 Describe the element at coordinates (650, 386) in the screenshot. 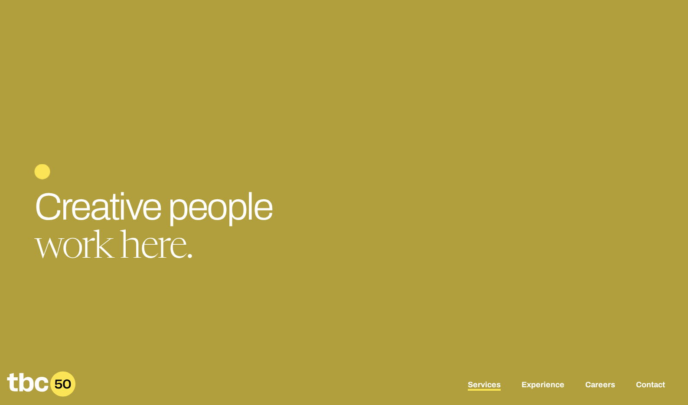

I see `a: Contact` at that location.